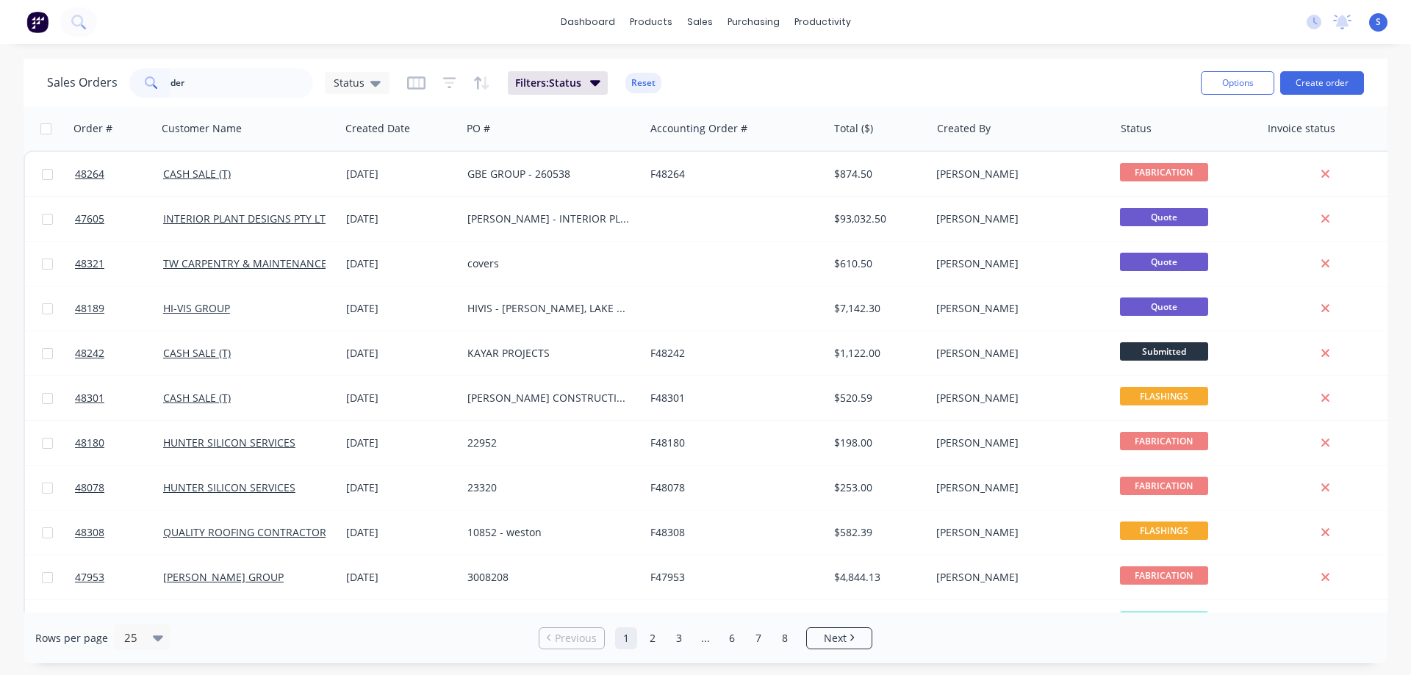 The height and width of the screenshot is (675, 1411). I want to click on a: Previous page, so click(572, 638).